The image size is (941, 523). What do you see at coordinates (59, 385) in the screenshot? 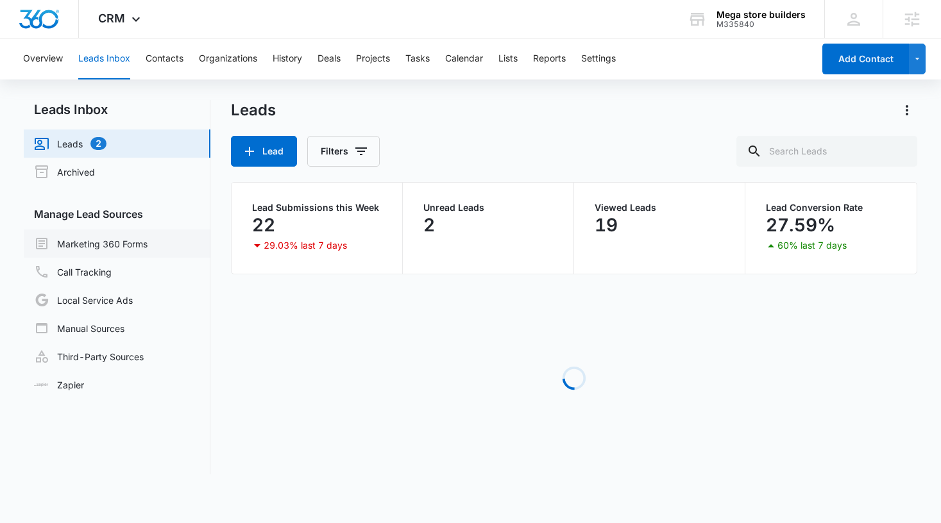
I see `a: Zapier` at bounding box center [59, 385].